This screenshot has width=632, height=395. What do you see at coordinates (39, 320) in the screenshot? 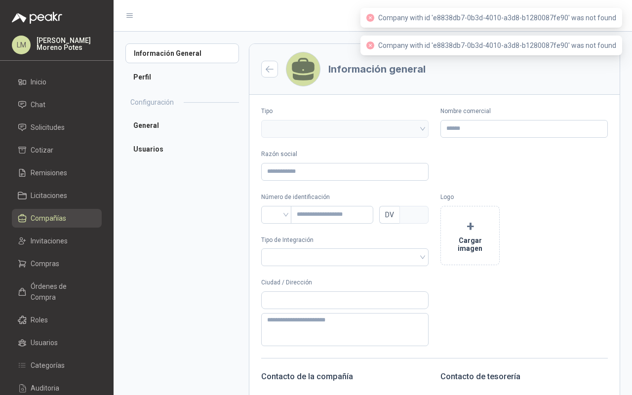
I see `span: Roles` at bounding box center [39, 320].